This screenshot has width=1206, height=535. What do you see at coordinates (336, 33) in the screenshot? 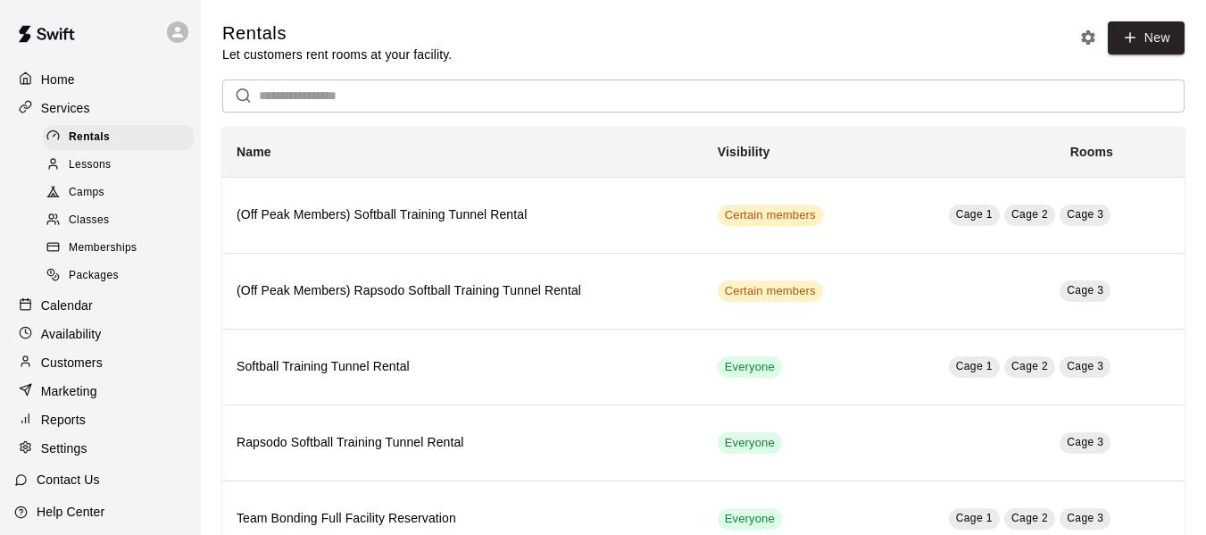
I see `h5: Rentals` at bounding box center [336, 33].